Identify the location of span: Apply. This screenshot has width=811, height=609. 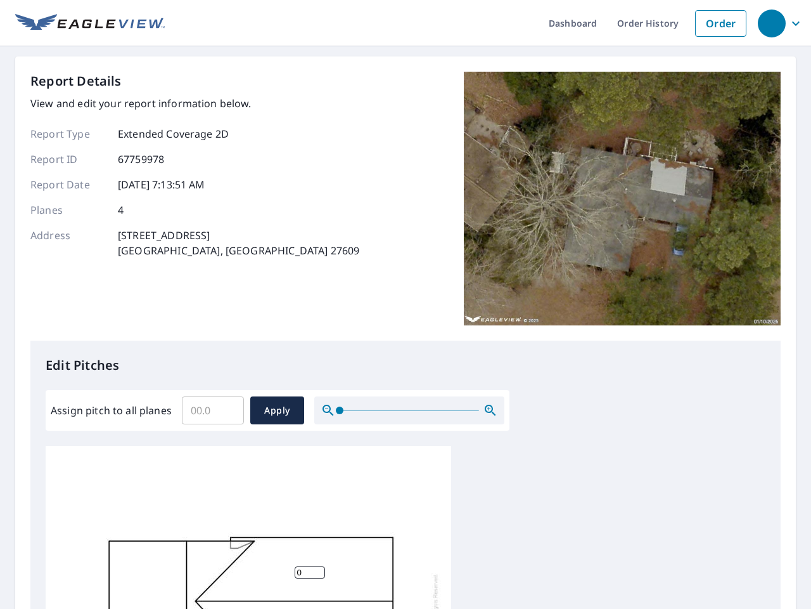
(277, 410).